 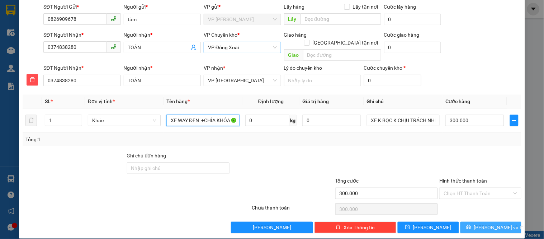 I want to click on div: Cước chuyển kho, so click(x=393, y=68).